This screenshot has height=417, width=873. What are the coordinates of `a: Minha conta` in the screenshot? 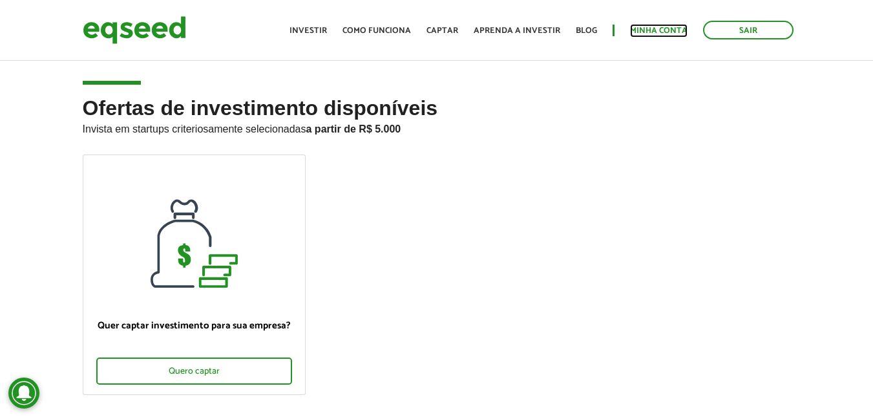 It's located at (658, 30).